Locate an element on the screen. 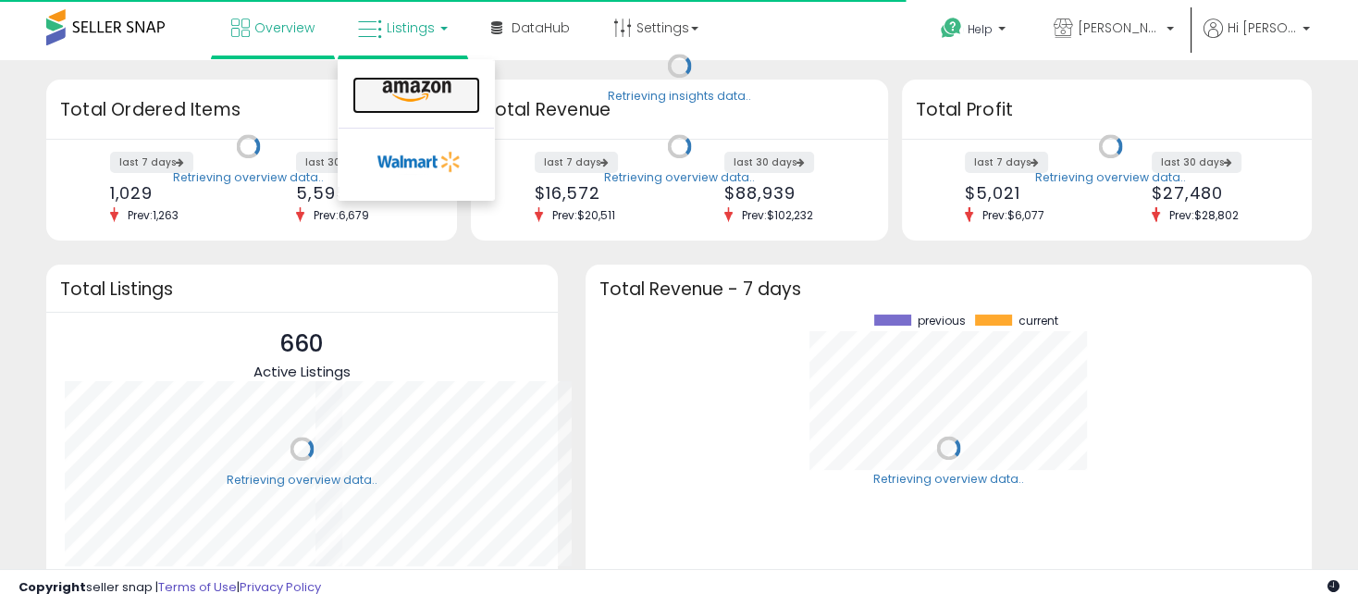 The width and height of the screenshot is (1358, 606). strong: Copyright is located at coordinates (52, 587).